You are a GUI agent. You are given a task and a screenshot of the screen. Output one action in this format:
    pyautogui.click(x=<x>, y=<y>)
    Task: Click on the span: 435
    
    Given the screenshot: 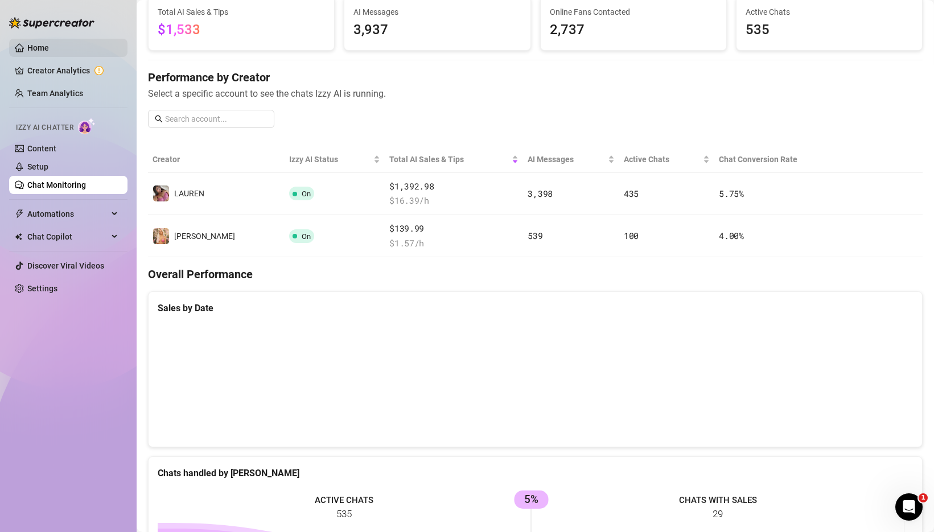 What is the action you would take?
    pyautogui.click(x=631, y=193)
    